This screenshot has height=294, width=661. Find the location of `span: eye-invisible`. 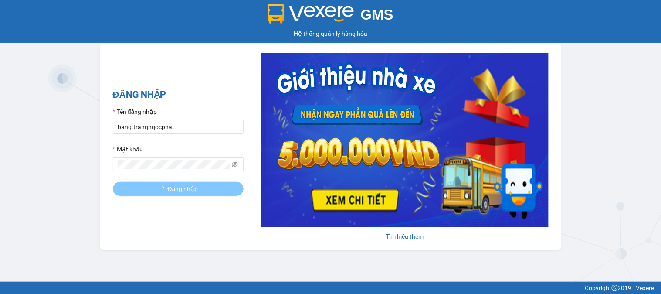

span: eye-invisible is located at coordinates (235, 164).